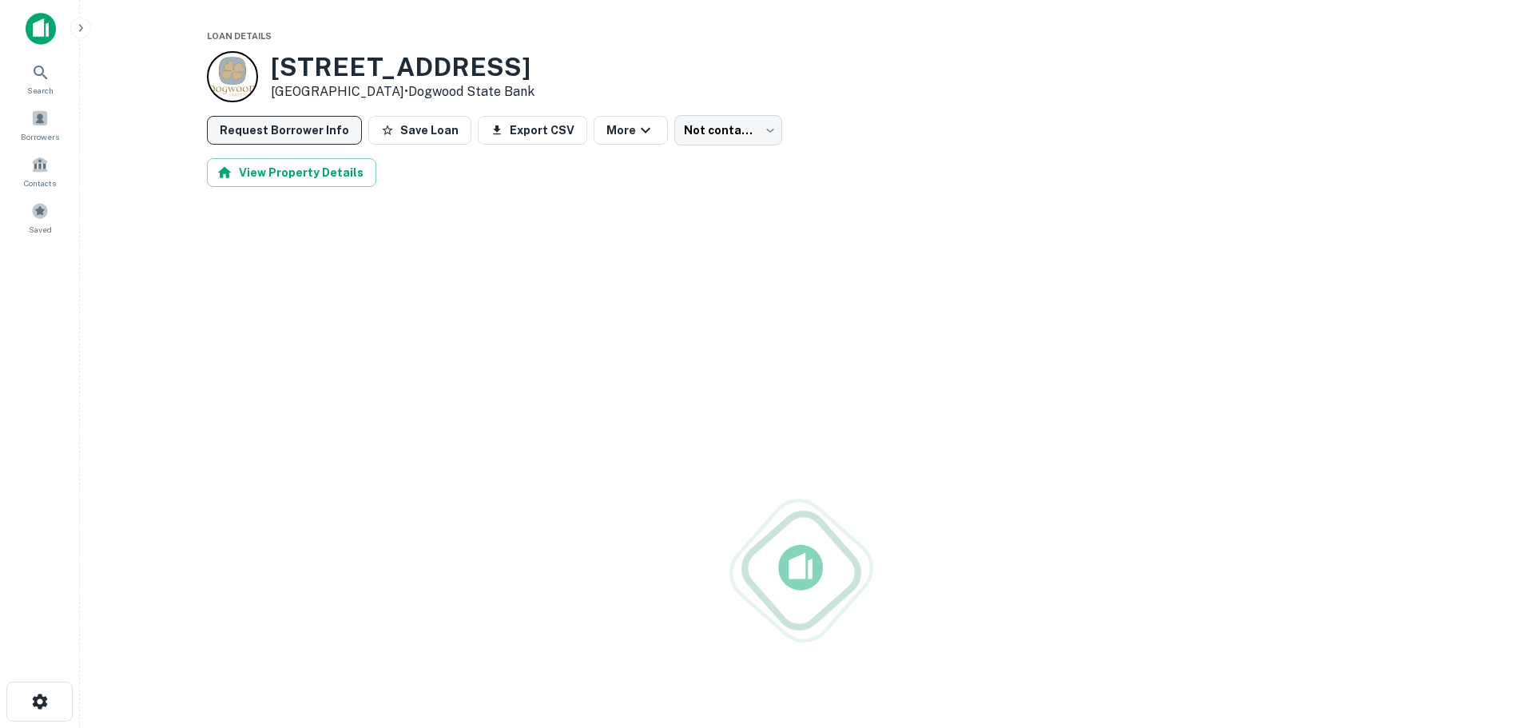 The width and height of the screenshot is (1522, 728). What do you see at coordinates (284, 130) in the screenshot?
I see `button: Request Borrower Info` at bounding box center [284, 130].